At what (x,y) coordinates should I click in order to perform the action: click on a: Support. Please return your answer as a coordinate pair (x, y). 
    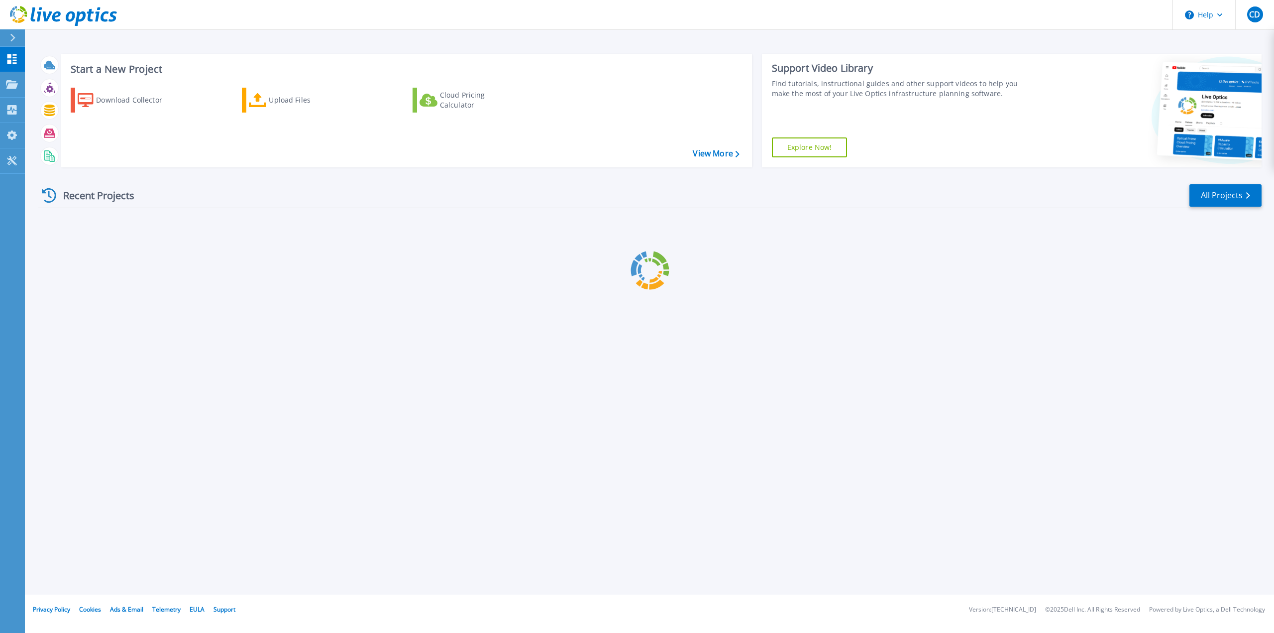
    Looking at the image, I should click on (224, 609).